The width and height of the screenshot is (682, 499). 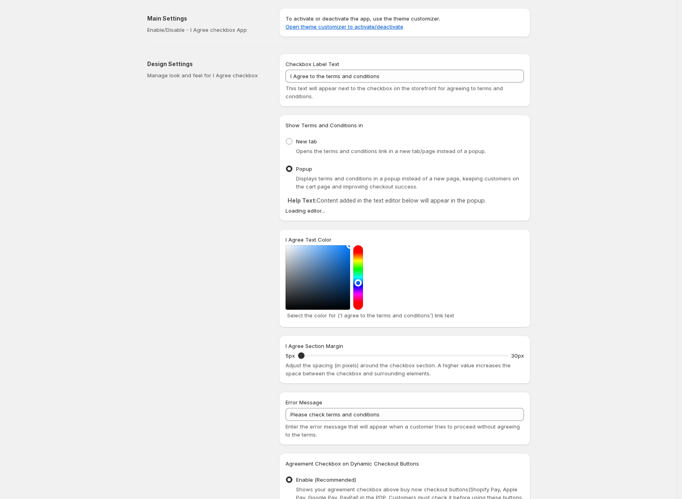 What do you see at coordinates (407, 183) in the screenshot?
I see `span: Displays terms and conditions in a popup instead of a new page, keeping customers on the cart pag...` at bounding box center [407, 183].